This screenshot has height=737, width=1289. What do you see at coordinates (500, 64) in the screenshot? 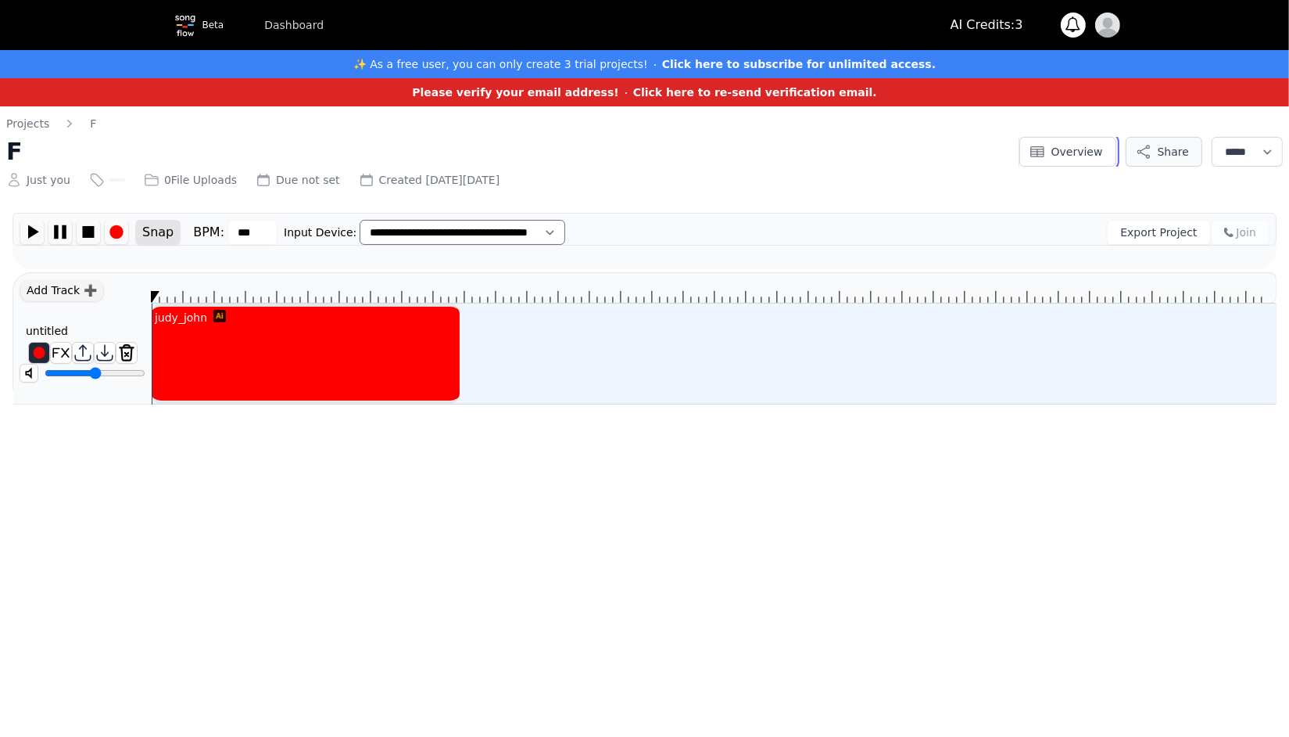
I see `strong: ✨ As a free user, you can only create 3 trial projects!` at bounding box center [500, 64].